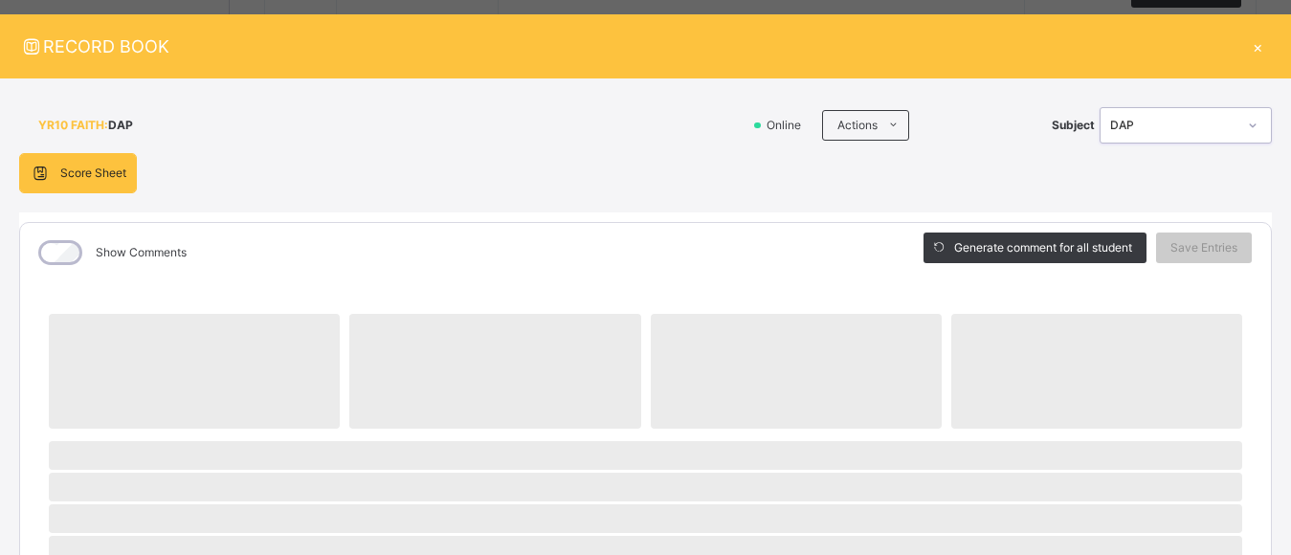  I want to click on span: Subject, so click(1073, 125).